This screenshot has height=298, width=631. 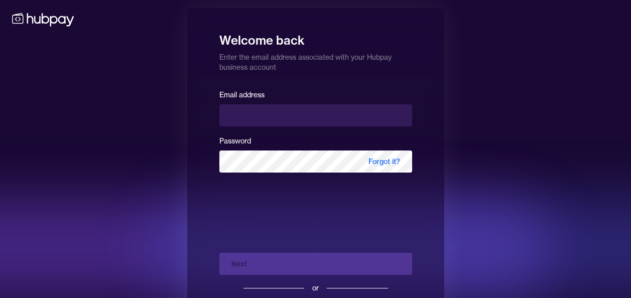 I want to click on h1: Welcome back, so click(x=316, y=37).